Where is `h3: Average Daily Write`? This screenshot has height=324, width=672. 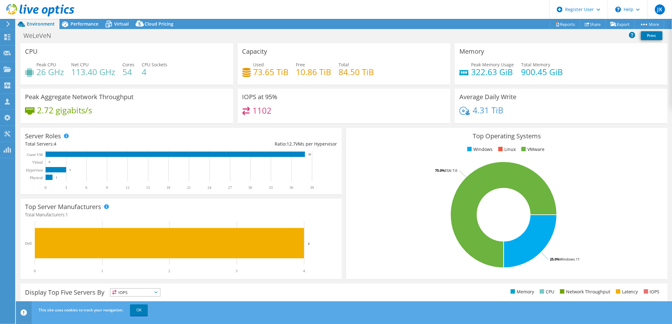
h3: Average Daily Write is located at coordinates (488, 97).